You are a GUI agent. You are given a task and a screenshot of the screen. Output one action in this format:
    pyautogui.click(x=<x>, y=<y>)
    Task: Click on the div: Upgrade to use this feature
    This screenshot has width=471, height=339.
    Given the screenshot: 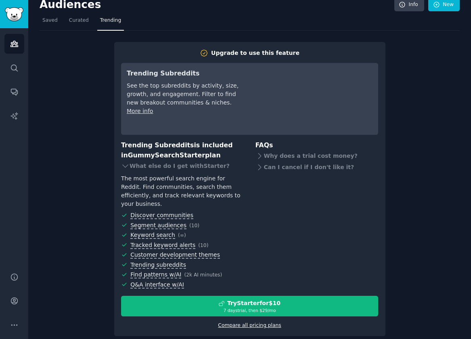 What is the action you would take?
    pyautogui.click(x=255, y=53)
    